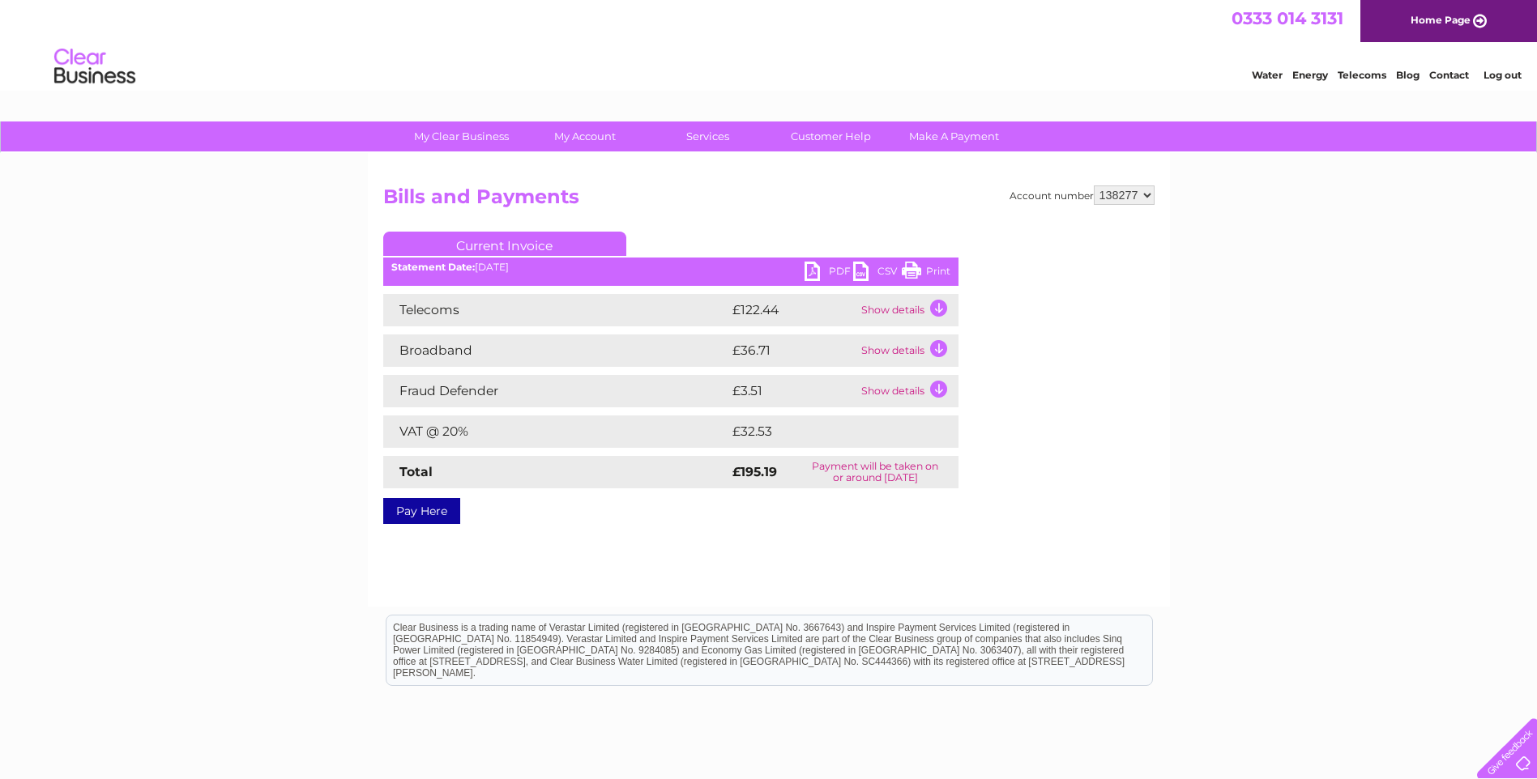 The image size is (1537, 779). What do you see at coordinates (1502, 75) in the screenshot?
I see `a: Log out` at bounding box center [1502, 75].